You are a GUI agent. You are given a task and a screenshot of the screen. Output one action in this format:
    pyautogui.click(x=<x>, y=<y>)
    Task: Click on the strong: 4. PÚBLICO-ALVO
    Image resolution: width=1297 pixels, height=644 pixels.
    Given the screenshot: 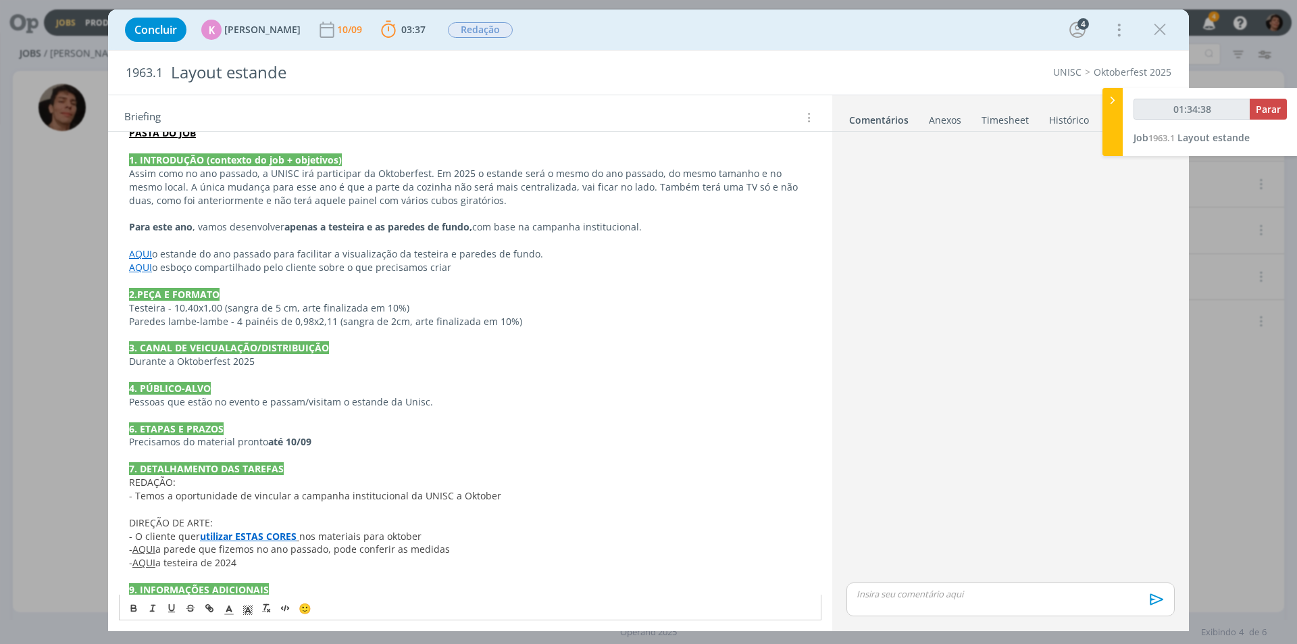 What is the action you would take?
    pyautogui.click(x=170, y=388)
    